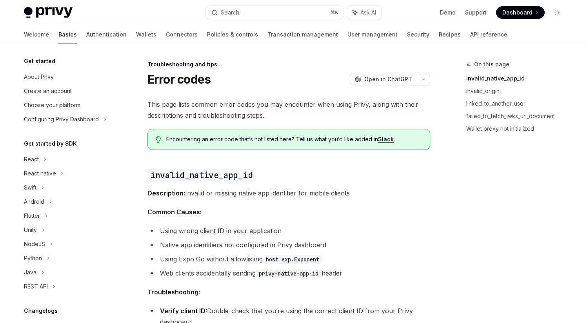  What do you see at coordinates (289, 193) in the screenshot?
I see `span: Invalid or missing native app identifier for mobile clients` at bounding box center [289, 193].